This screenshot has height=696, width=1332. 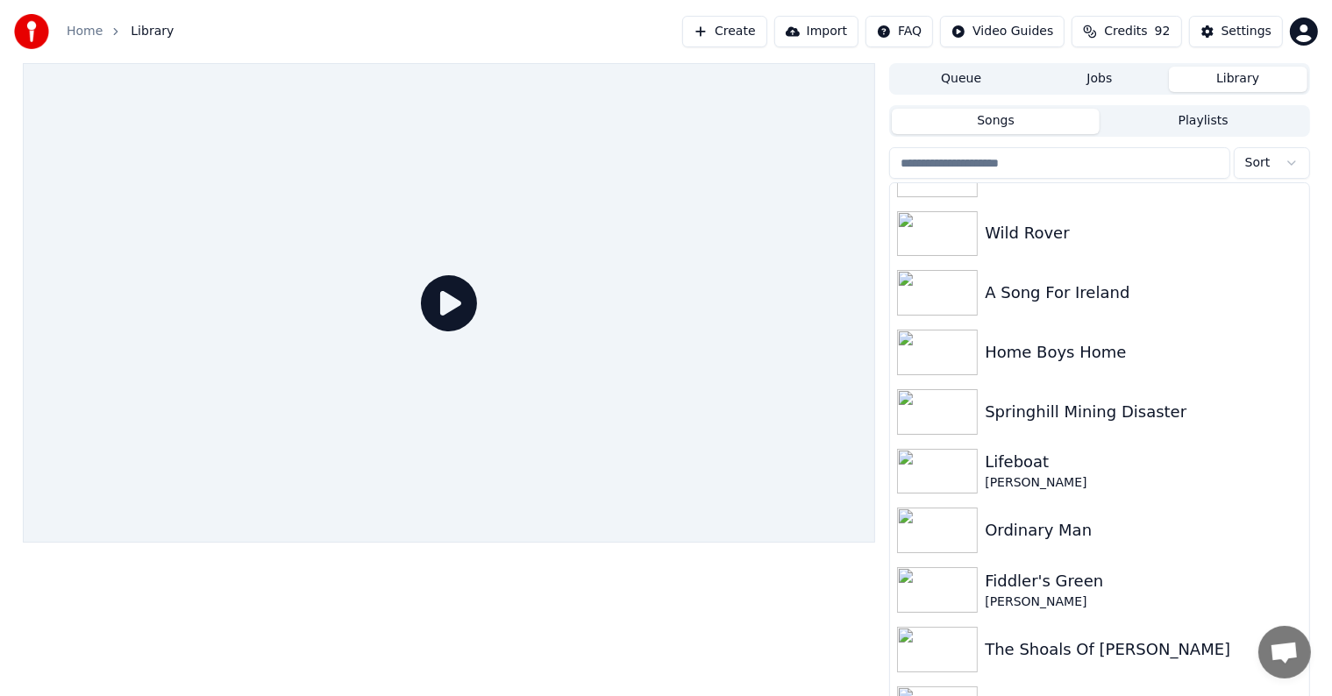 I want to click on div: Settings, so click(x=1246, y=32).